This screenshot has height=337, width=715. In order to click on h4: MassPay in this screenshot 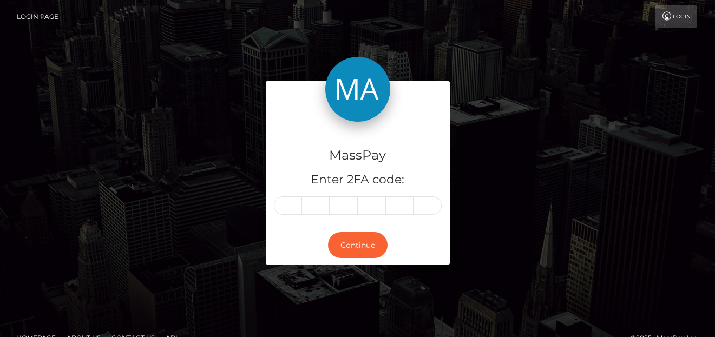, I will do `click(358, 155)`.